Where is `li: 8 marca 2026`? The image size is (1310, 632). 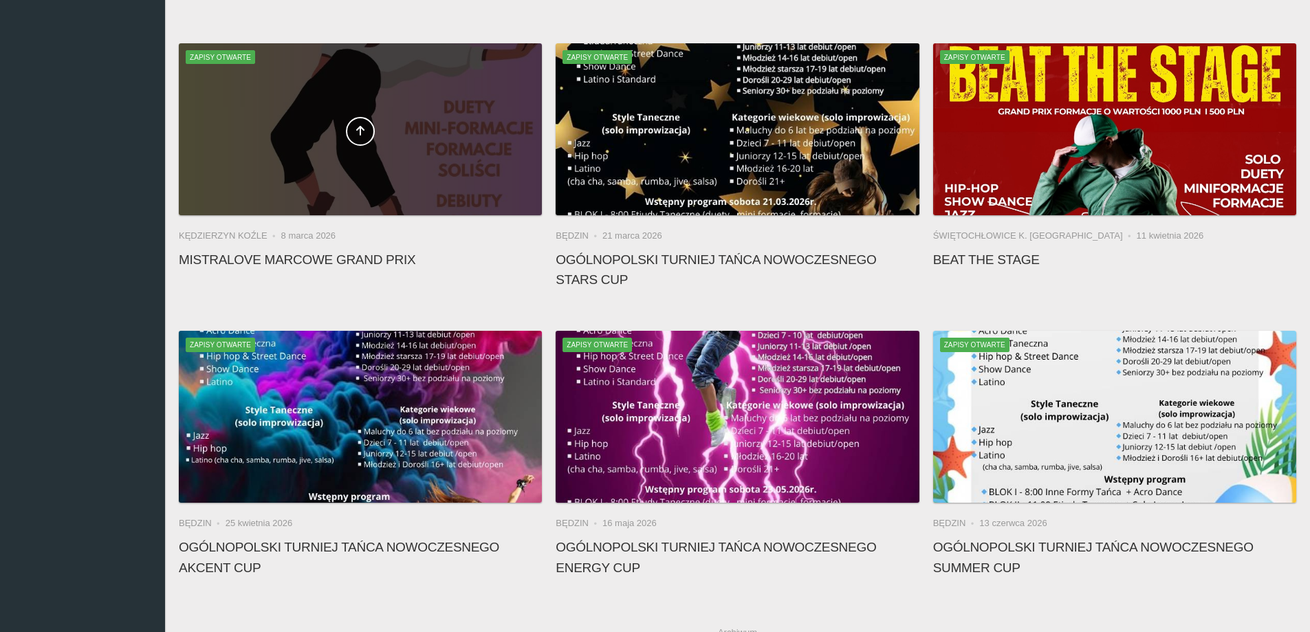 li: 8 marca 2026 is located at coordinates (309, 236).